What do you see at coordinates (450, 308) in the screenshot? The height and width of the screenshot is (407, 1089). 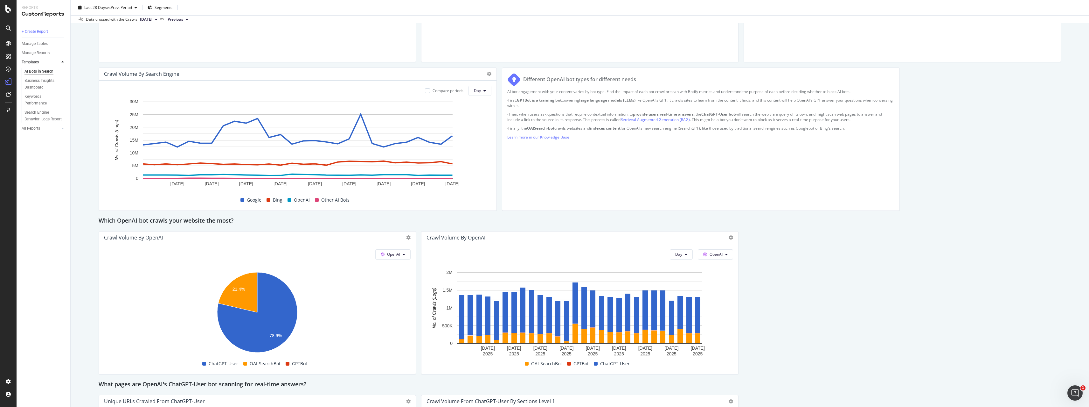 I see `text: 1M` at bounding box center [450, 308].